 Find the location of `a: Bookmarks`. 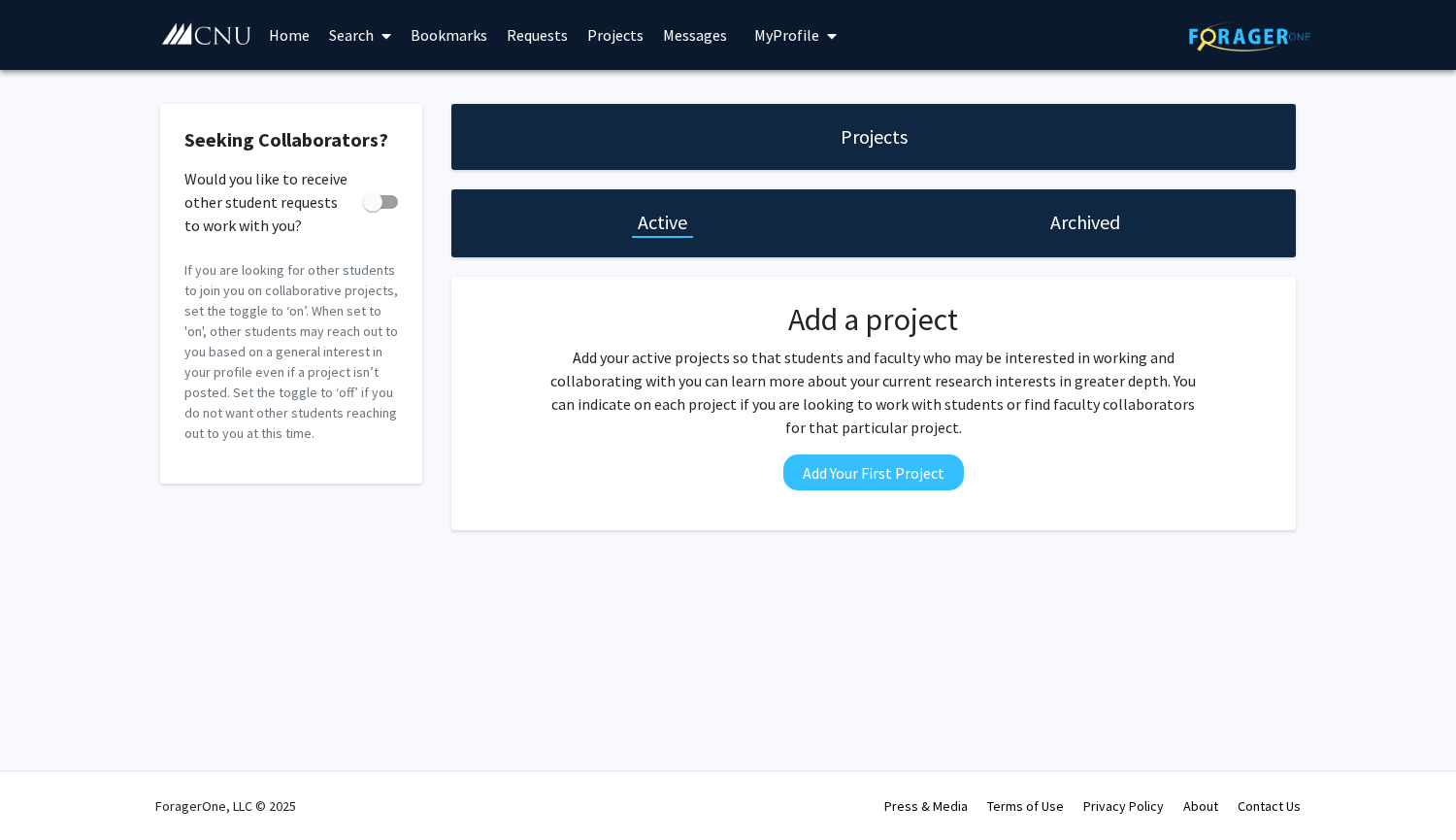

a: Bookmarks is located at coordinates (448, 35).